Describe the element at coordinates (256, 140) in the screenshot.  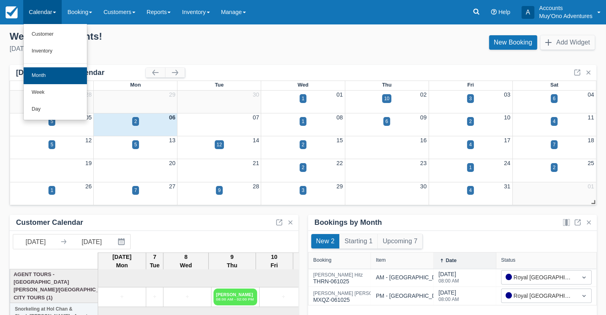
I see `a: 14` at that location.